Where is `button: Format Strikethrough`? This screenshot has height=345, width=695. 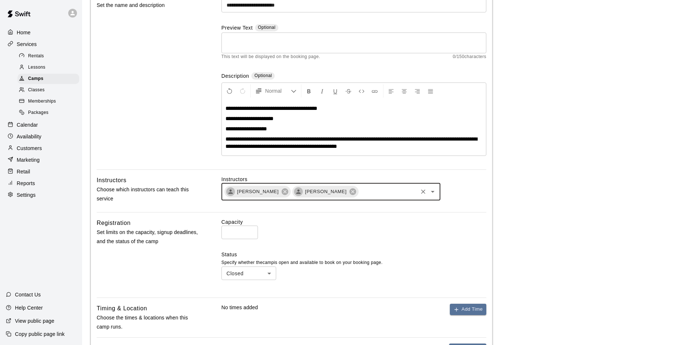 button: Format Strikethrough is located at coordinates (348, 91).